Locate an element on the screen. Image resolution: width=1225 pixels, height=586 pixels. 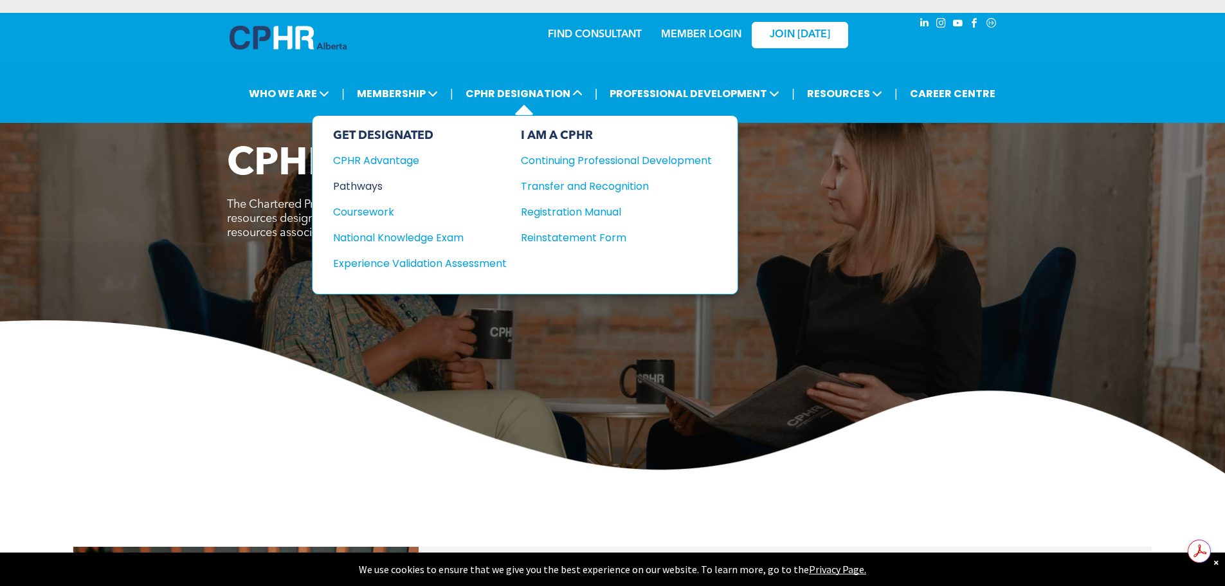
span: RESOURCES is located at coordinates (844, 93).